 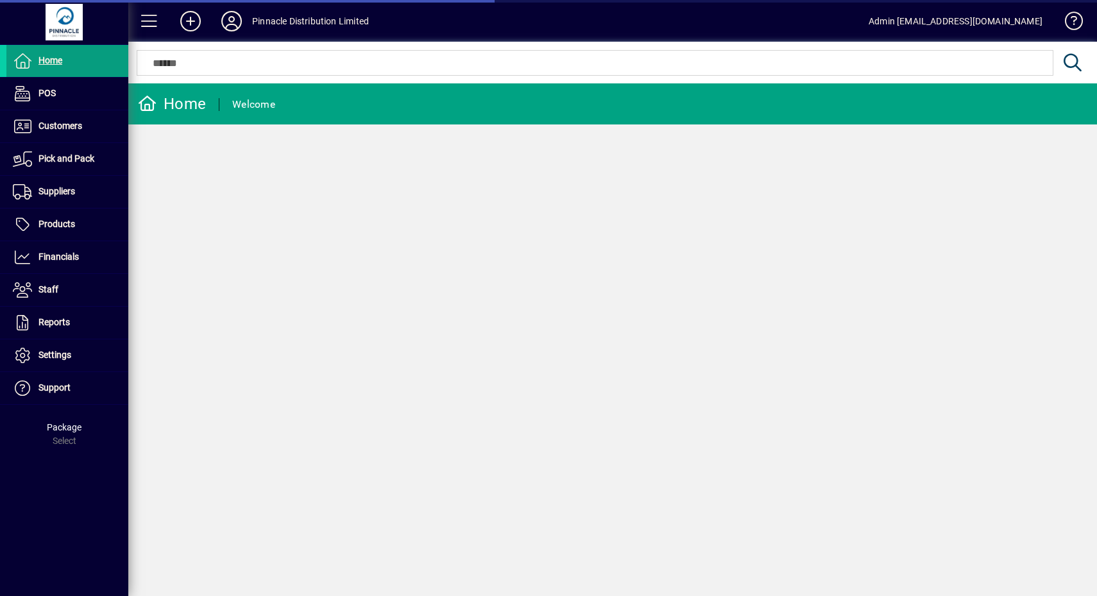 What do you see at coordinates (48, 289) in the screenshot?
I see `span: Staff` at bounding box center [48, 289].